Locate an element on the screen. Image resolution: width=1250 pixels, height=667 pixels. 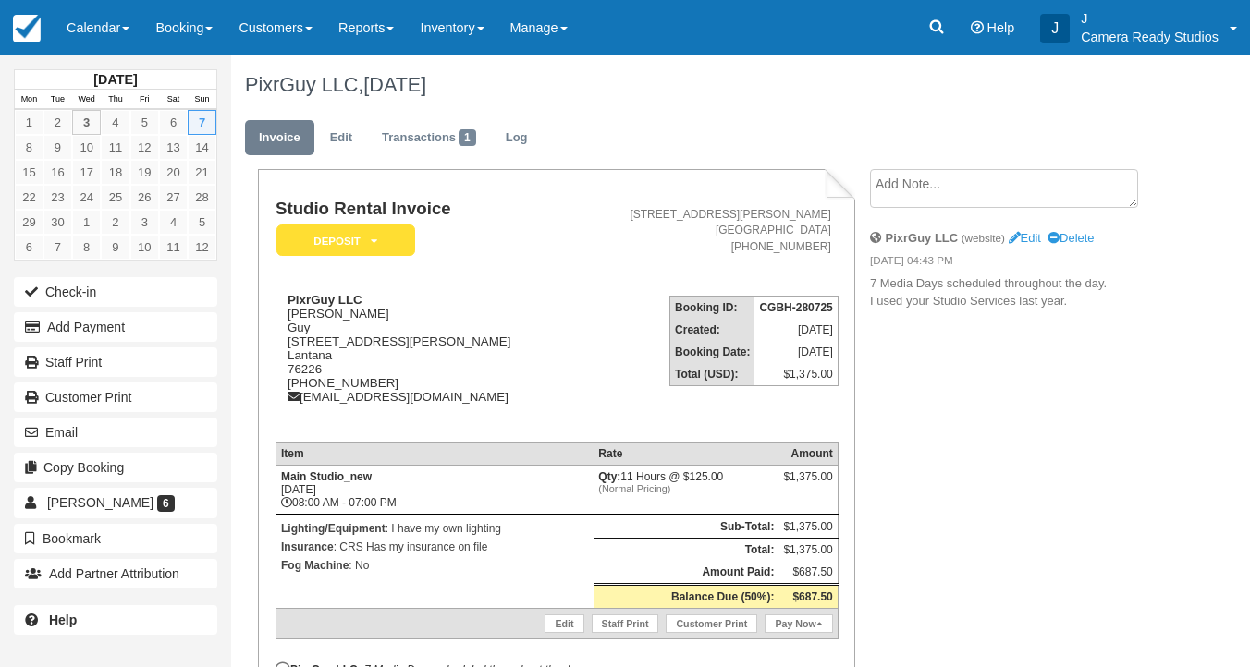
th: Thu is located at coordinates (115, 100).